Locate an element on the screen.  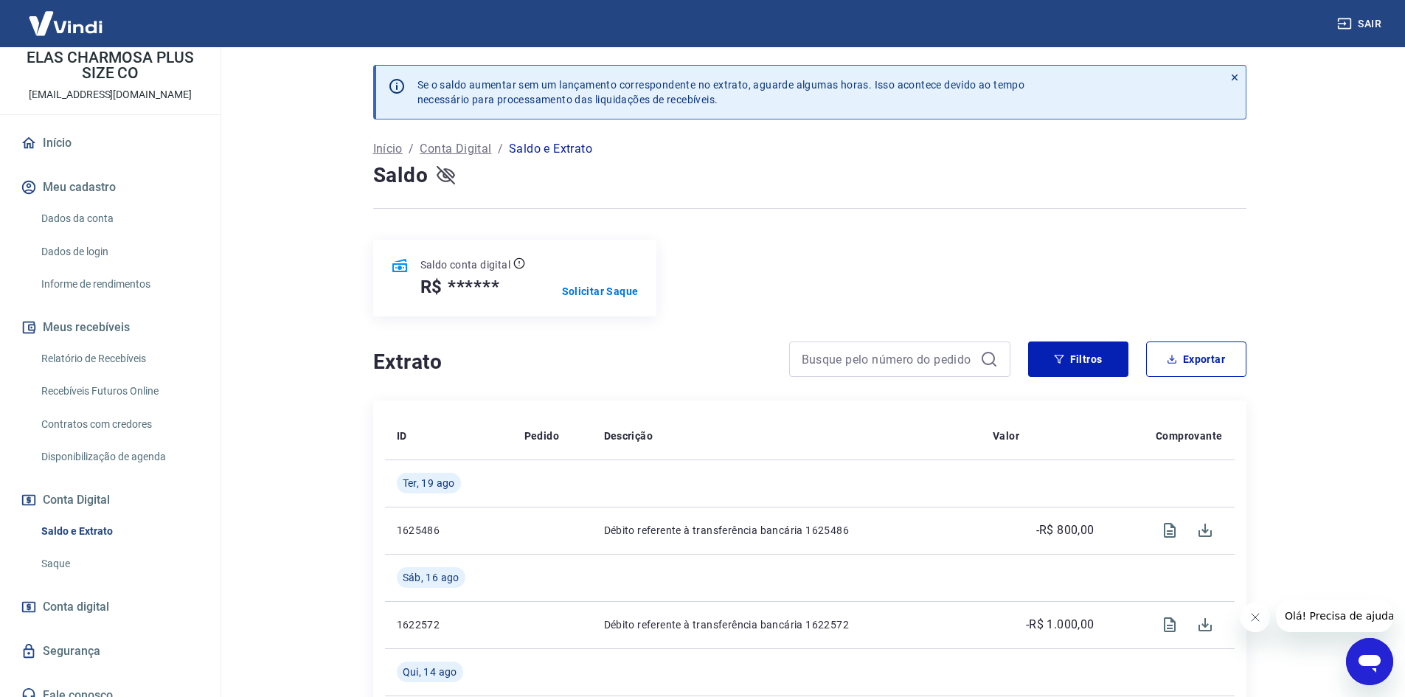
button: Meu cadastro is located at coordinates (110, 187).